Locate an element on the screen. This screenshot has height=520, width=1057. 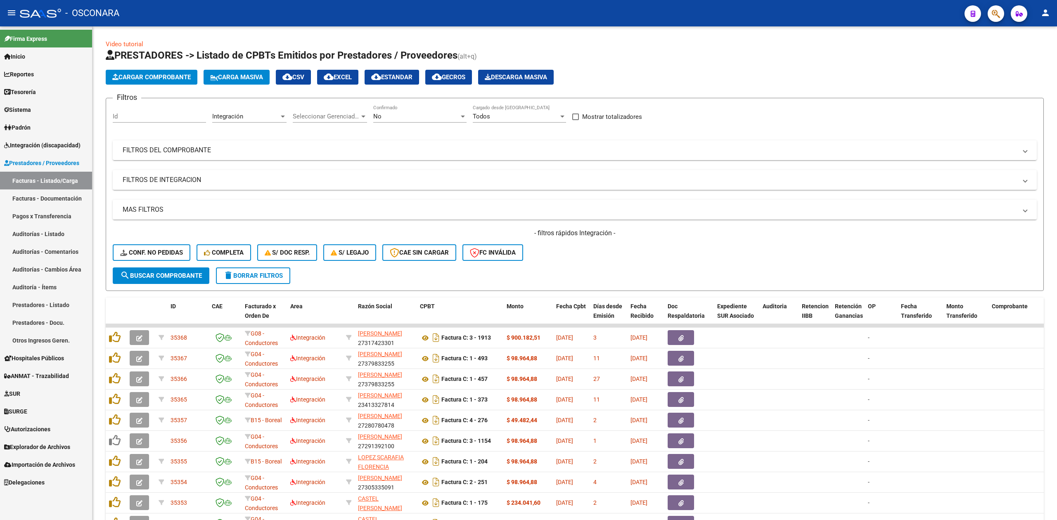
strong: Factura C: 4 - 276 is located at coordinates (465, 421).